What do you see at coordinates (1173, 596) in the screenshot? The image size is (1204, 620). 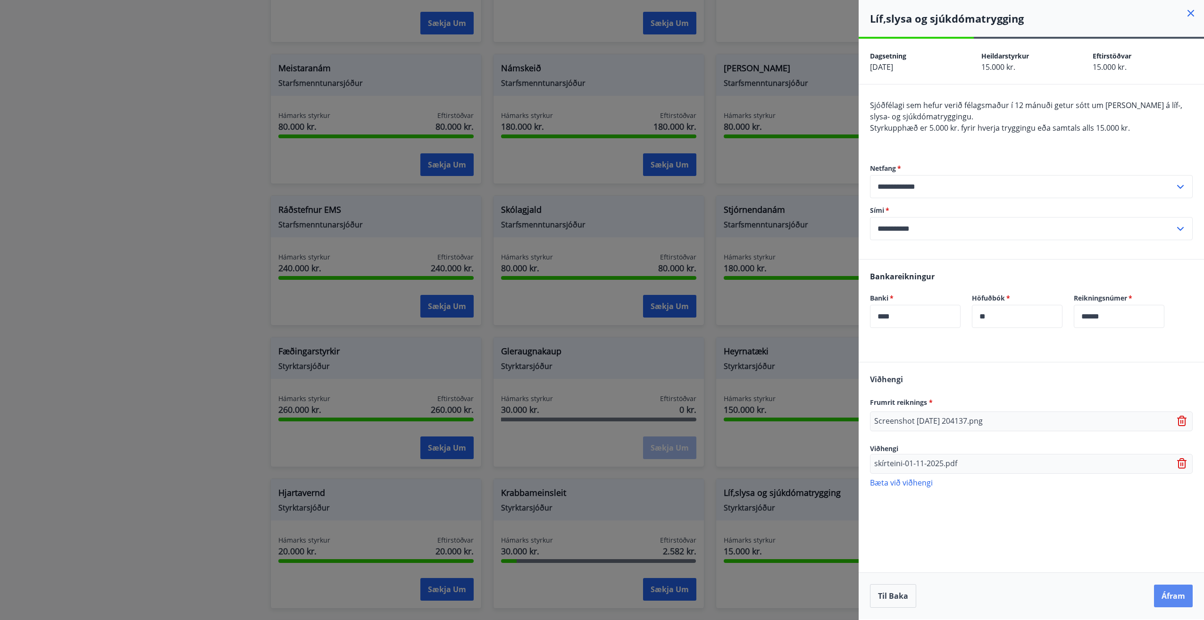 I see `button: Áfram` at bounding box center [1173, 596].